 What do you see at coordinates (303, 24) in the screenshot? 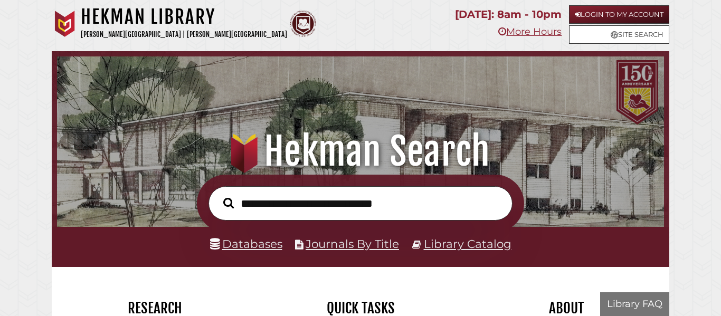
I see `img: Calvin Theological Seminary` at bounding box center [303, 24].